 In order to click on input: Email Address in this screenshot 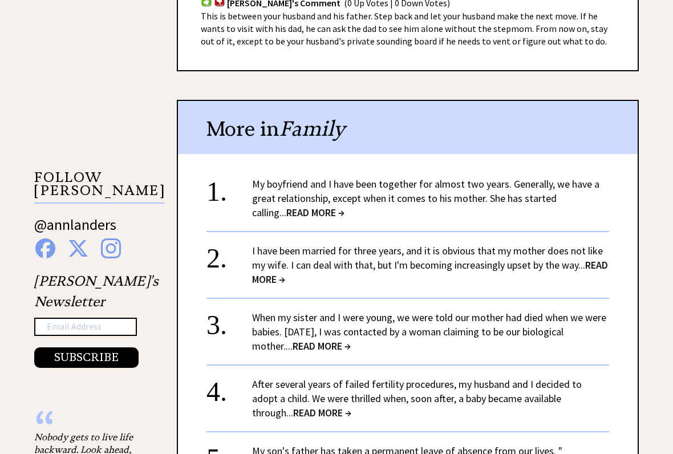, I will do `click(86, 327)`.